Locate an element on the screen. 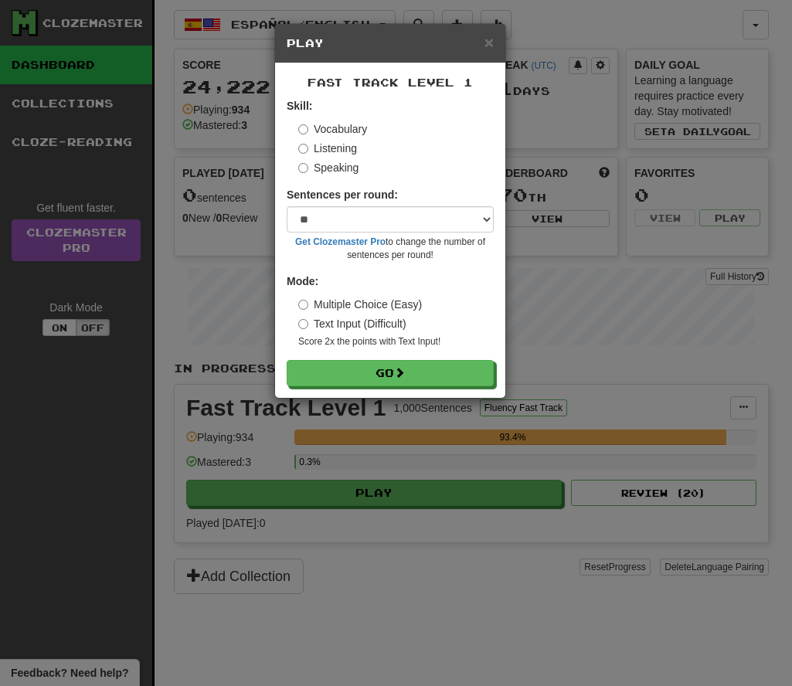 This screenshot has height=686, width=792. label: Listening is located at coordinates (328, 148).